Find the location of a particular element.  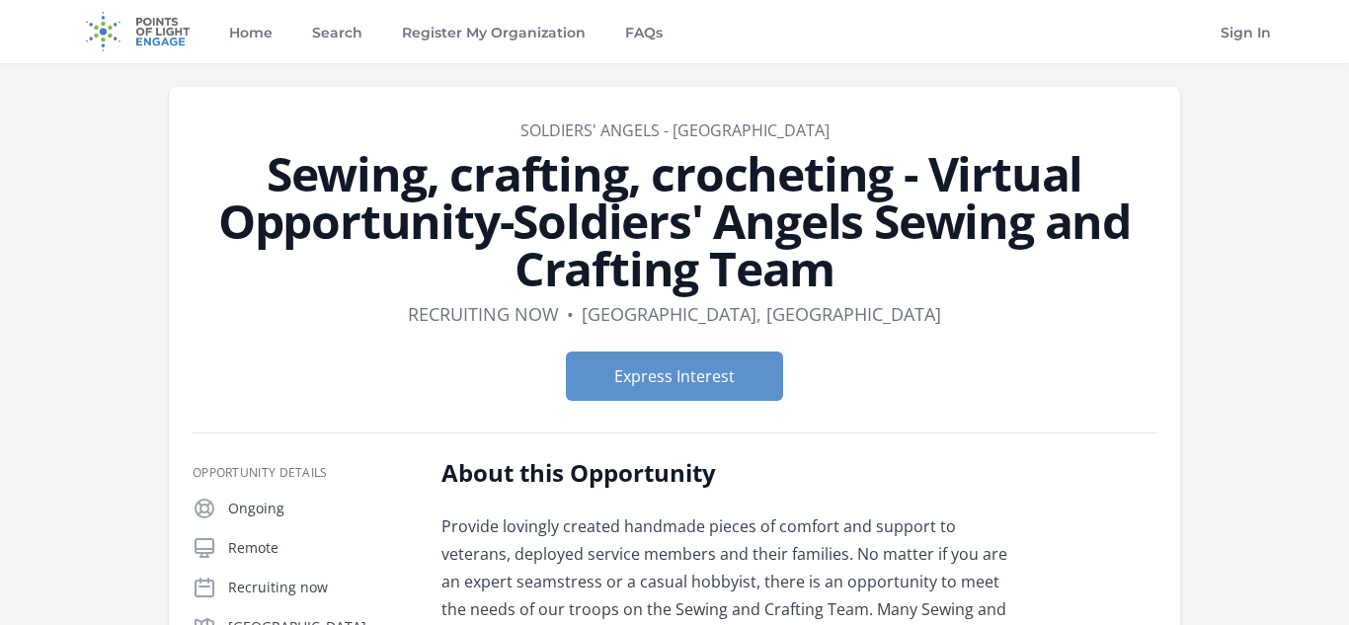

h3: Opportunity Details is located at coordinates (301, 473).